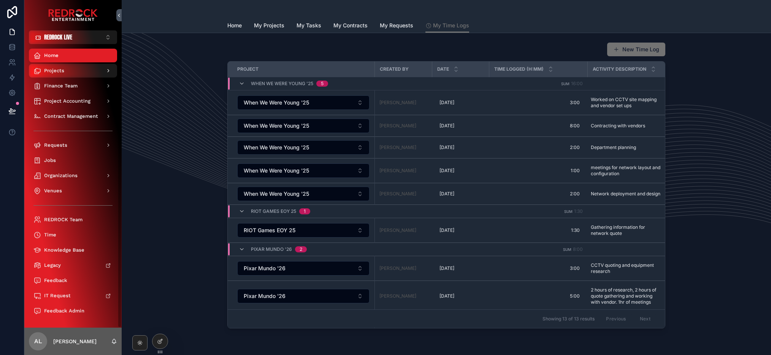 The image size is (771, 355). What do you see at coordinates (73, 145) in the screenshot?
I see `a: Requests` at bounding box center [73, 145].